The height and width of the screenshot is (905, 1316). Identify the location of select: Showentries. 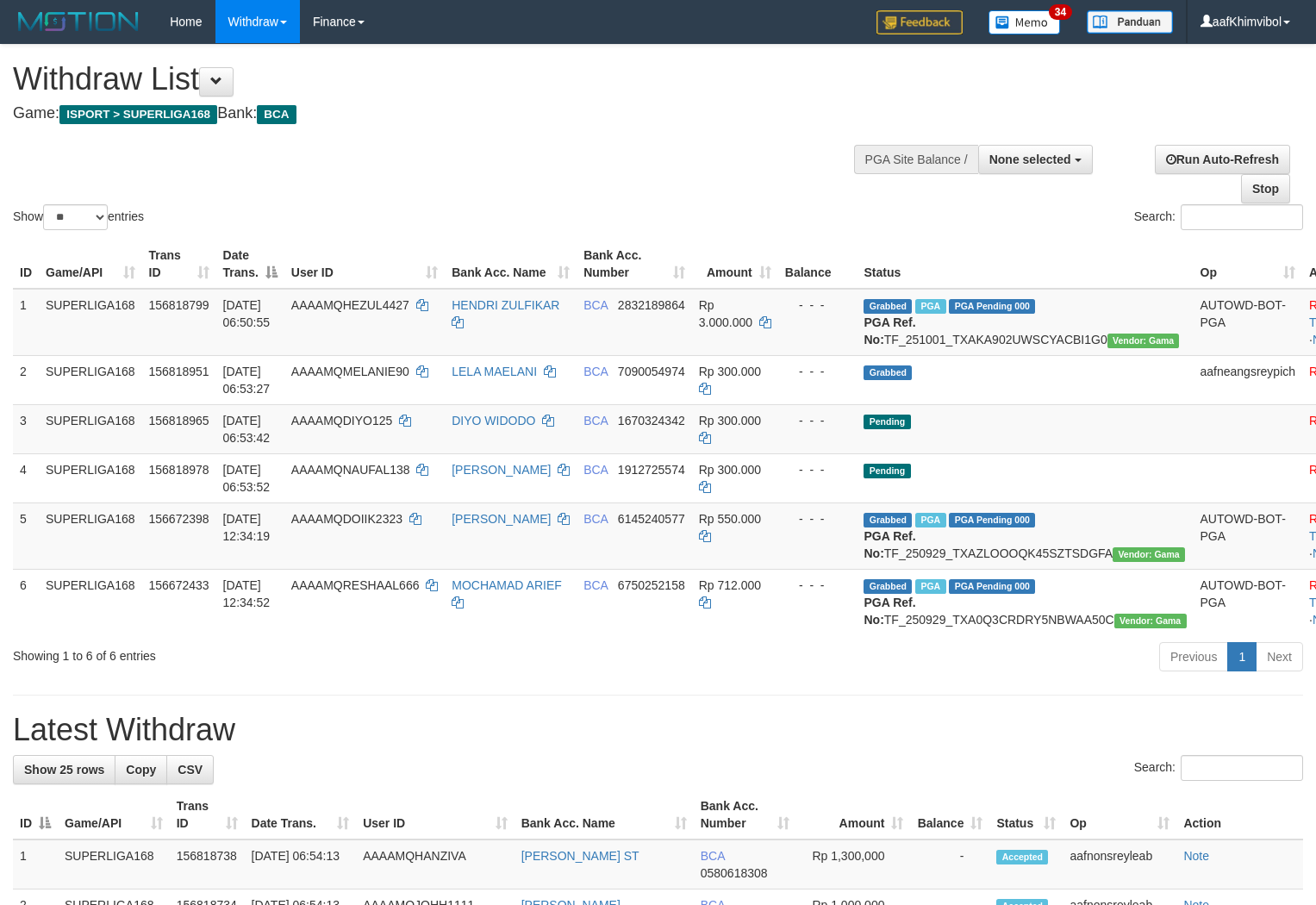
(75, 217).